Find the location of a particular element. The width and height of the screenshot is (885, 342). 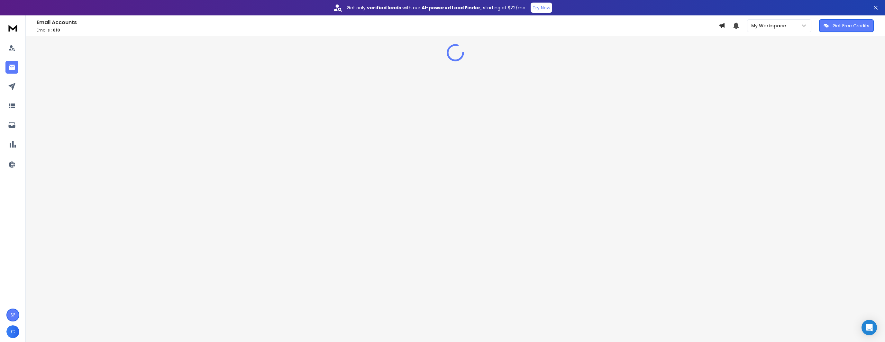

p: Get only with our starting at $22/mo is located at coordinates (436, 8).